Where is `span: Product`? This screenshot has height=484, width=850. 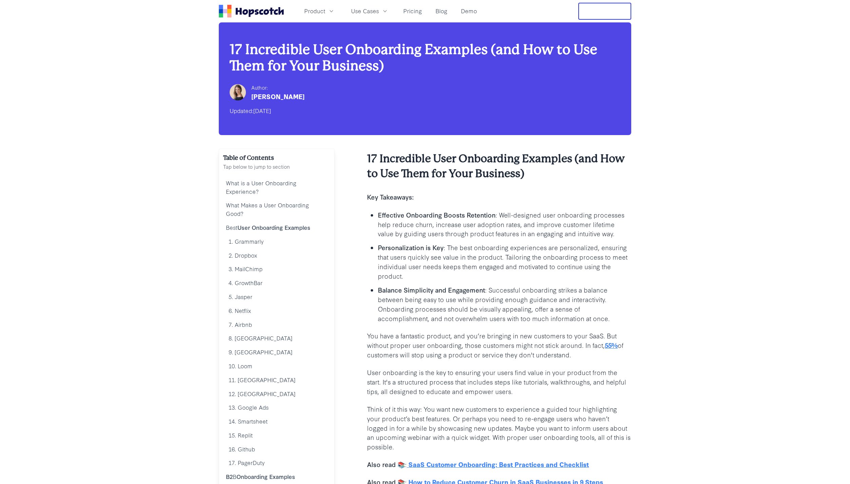 span: Product is located at coordinates (315, 11).